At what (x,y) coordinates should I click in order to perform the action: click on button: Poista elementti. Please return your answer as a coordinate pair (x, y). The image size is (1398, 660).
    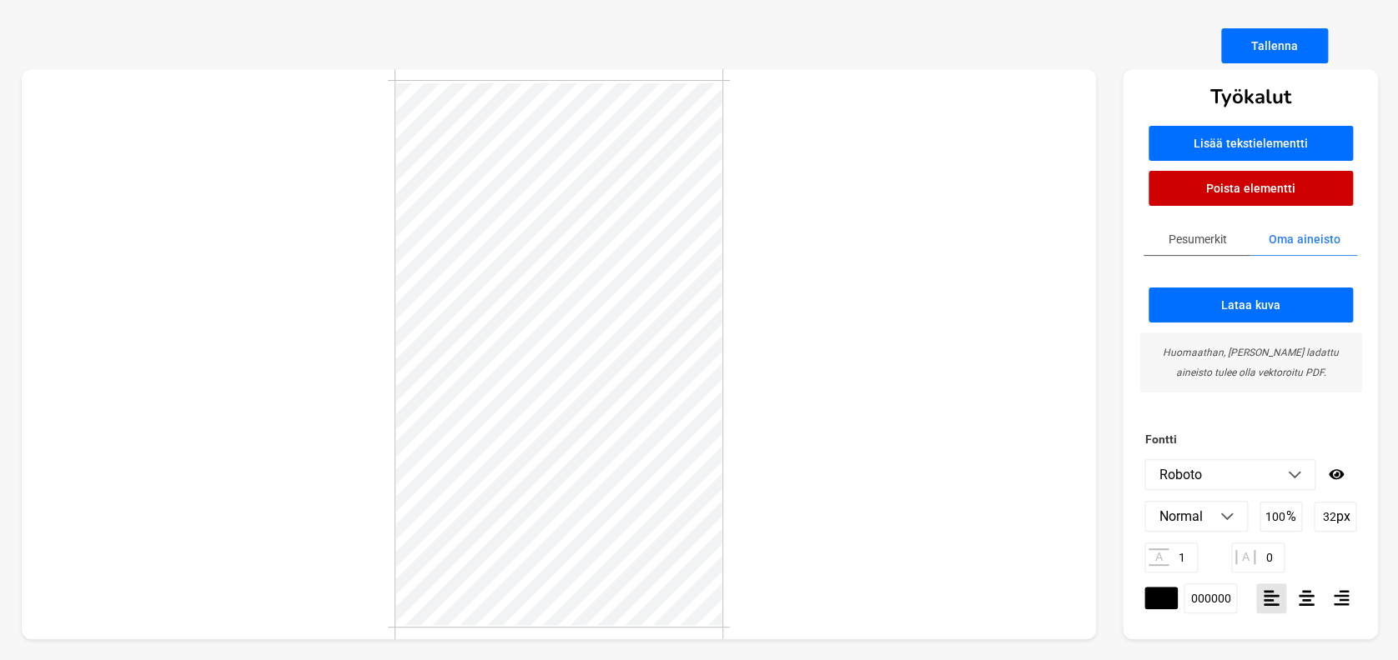
    Looking at the image, I should click on (1250, 188).